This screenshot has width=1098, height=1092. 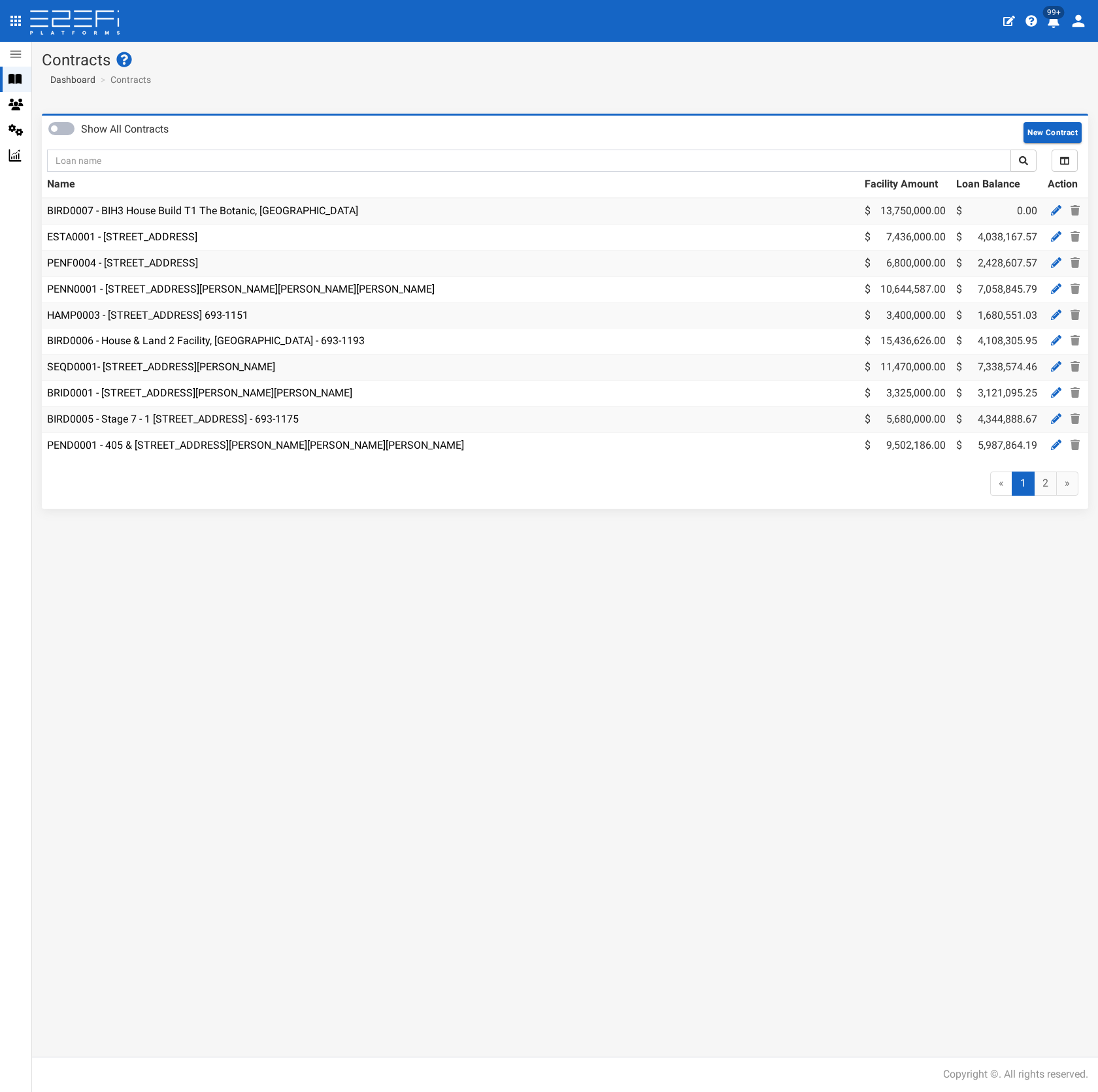 I want to click on td: 7,058,845.79, so click(x=996, y=289).